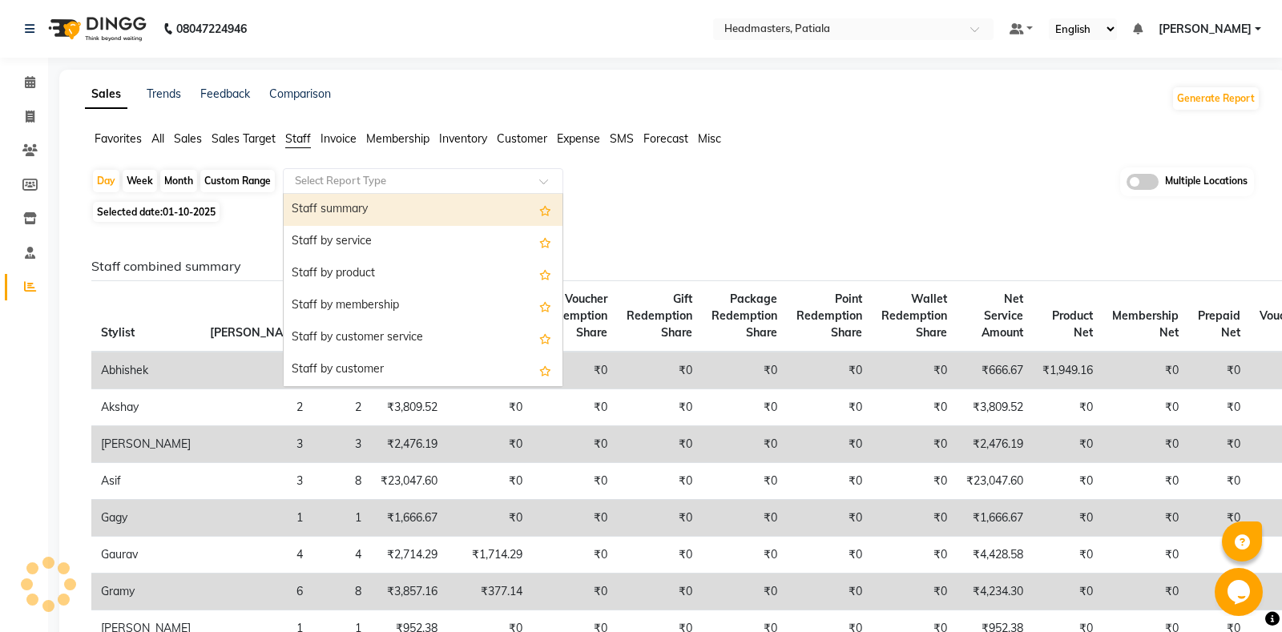 This screenshot has height=632, width=1282. I want to click on span: Invoice, so click(338, 139).